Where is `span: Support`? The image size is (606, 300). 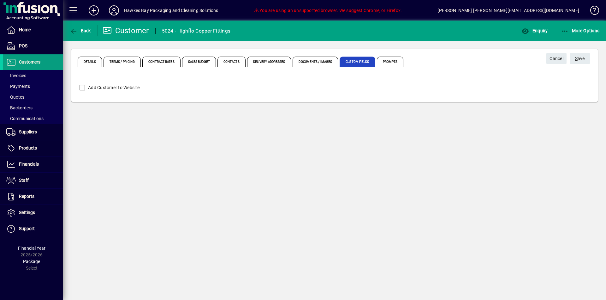
span: Support is located at coordinates (27, 228).